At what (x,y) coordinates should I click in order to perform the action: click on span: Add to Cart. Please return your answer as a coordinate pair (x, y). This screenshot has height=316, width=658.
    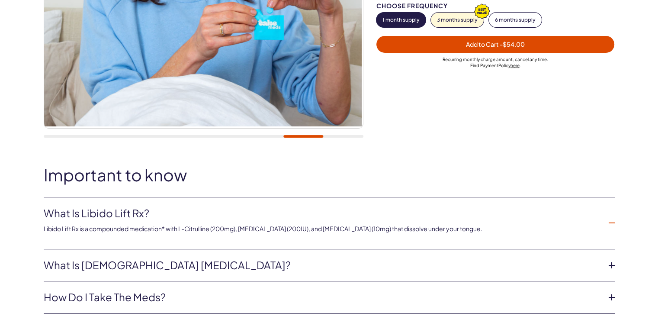
    Looking at the image, I should click on (495, 44).